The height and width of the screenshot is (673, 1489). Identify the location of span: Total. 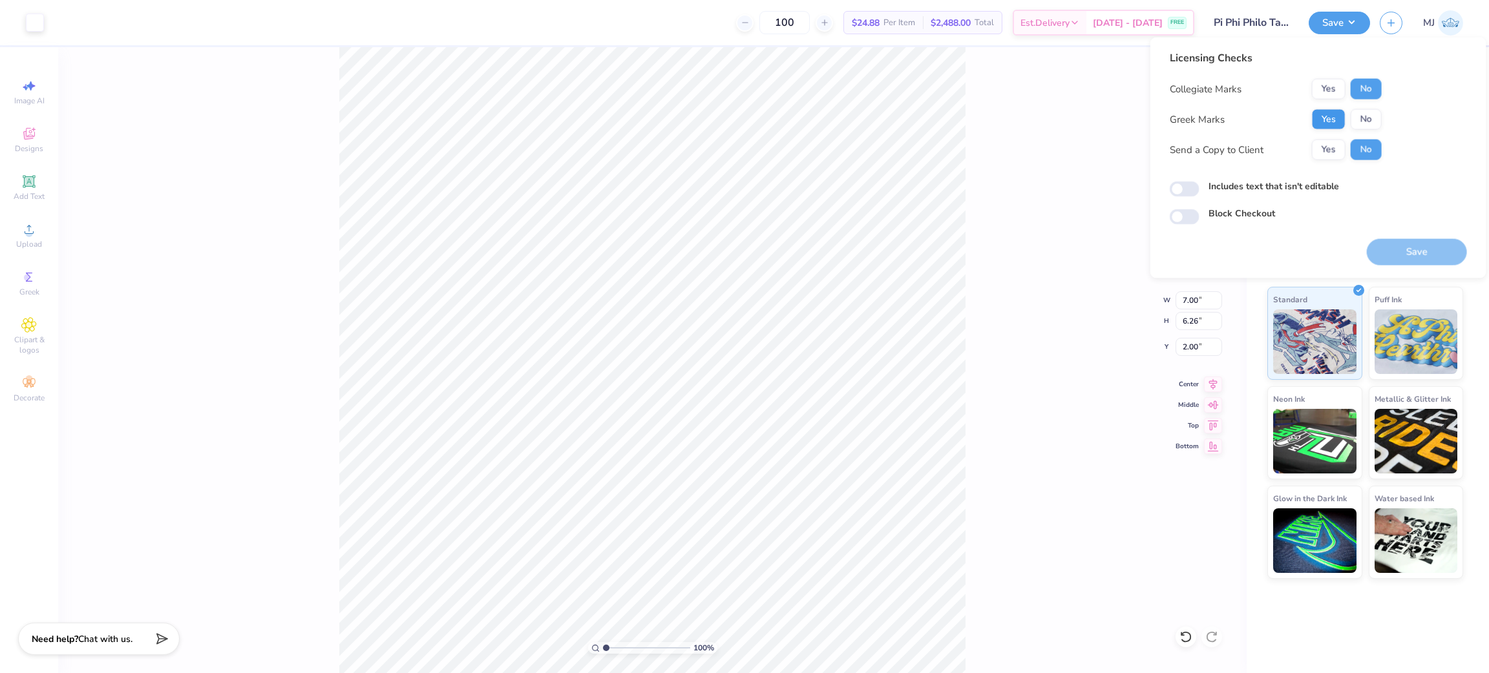
(984, 23).